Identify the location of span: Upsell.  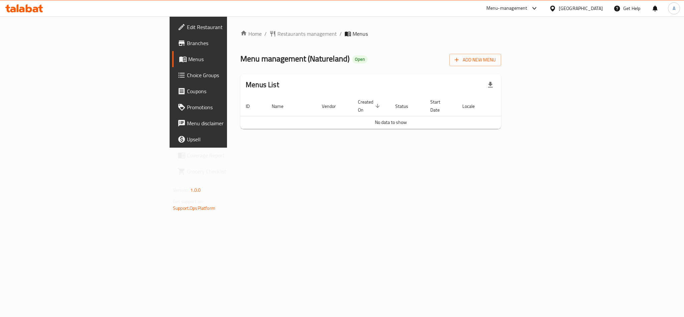
(233, 139).